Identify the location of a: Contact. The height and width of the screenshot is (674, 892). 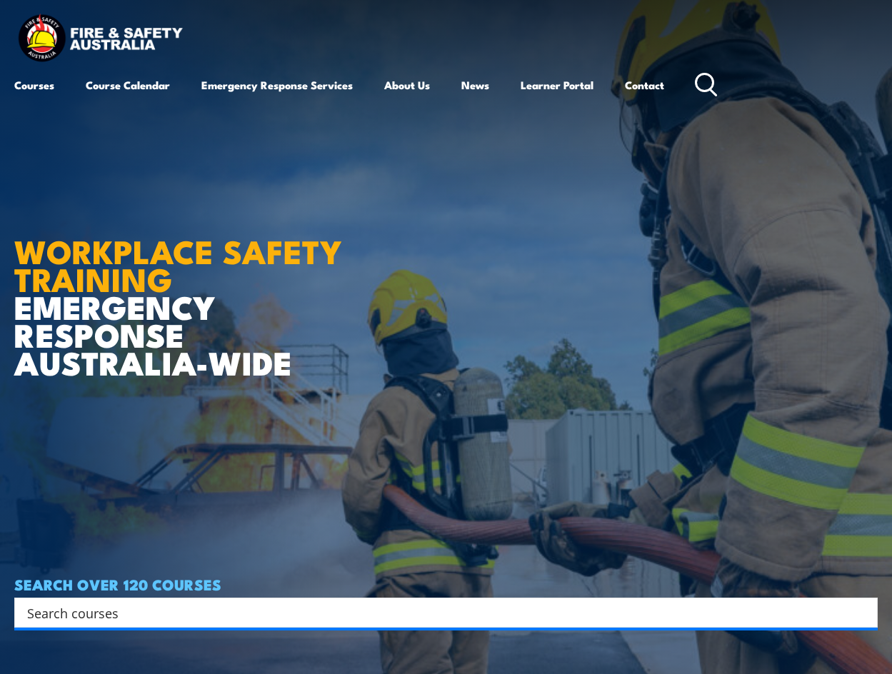
(644, 85).